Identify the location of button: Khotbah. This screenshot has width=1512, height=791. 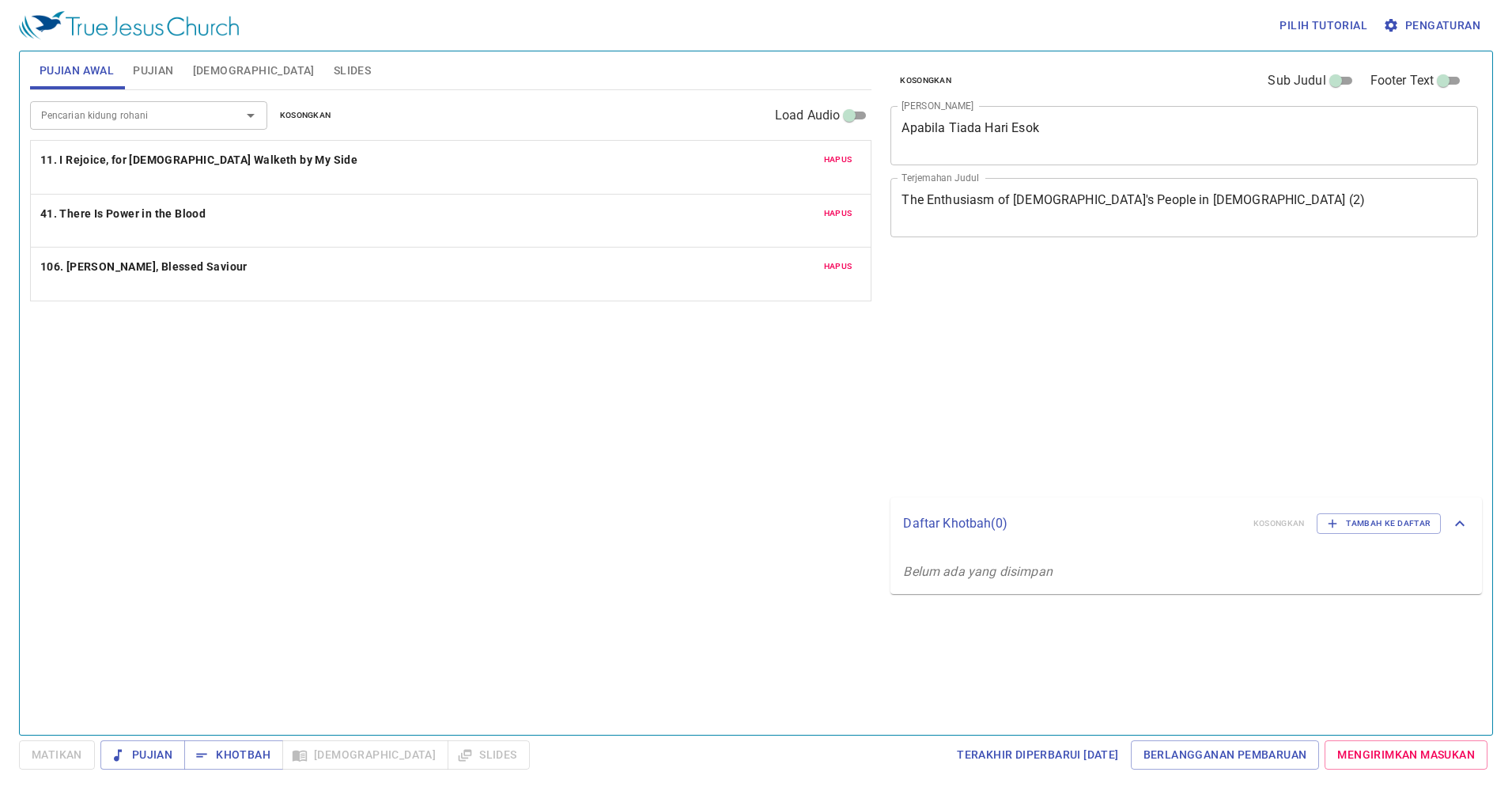
(233, 755).